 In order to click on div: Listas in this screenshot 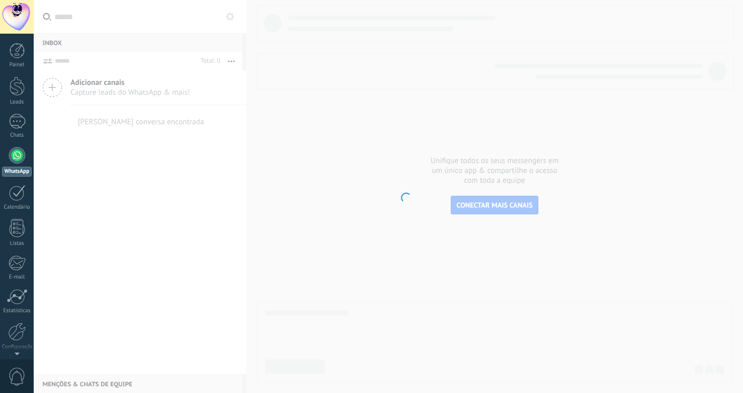, I will do `click(17, 244)`.